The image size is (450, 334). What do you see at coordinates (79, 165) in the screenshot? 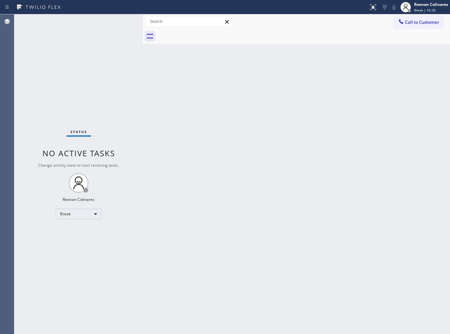
I see `span: Change activity state to start receiving tasks.` at bounding box center [79, 165].